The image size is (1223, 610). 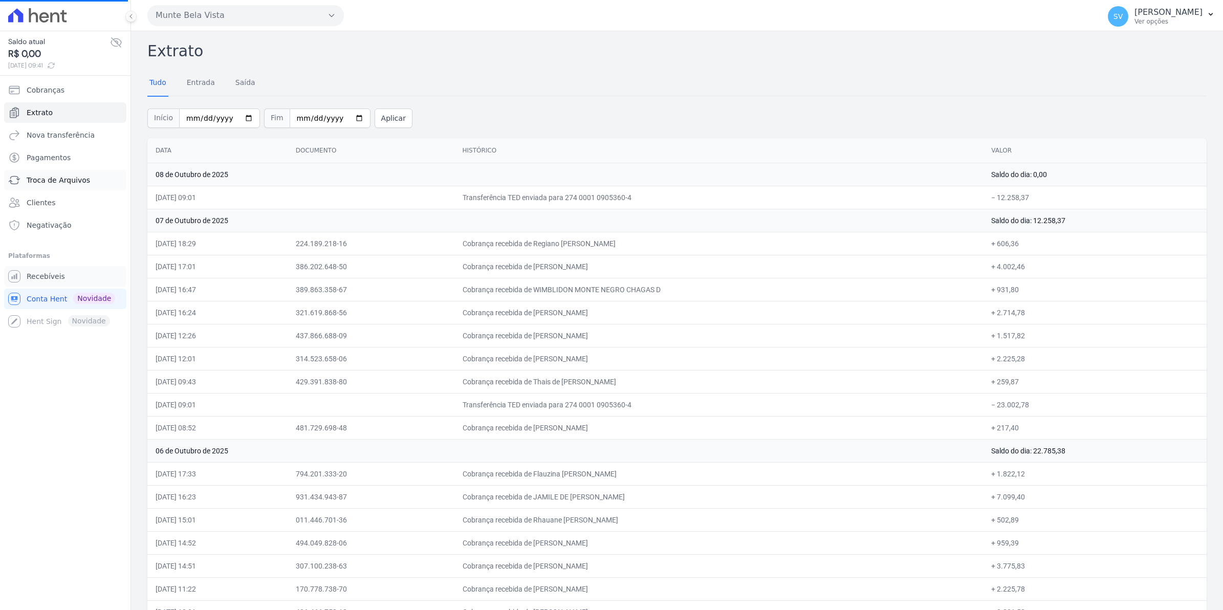 I want to click on td: + 959,39, so click(x=1095, y=543).